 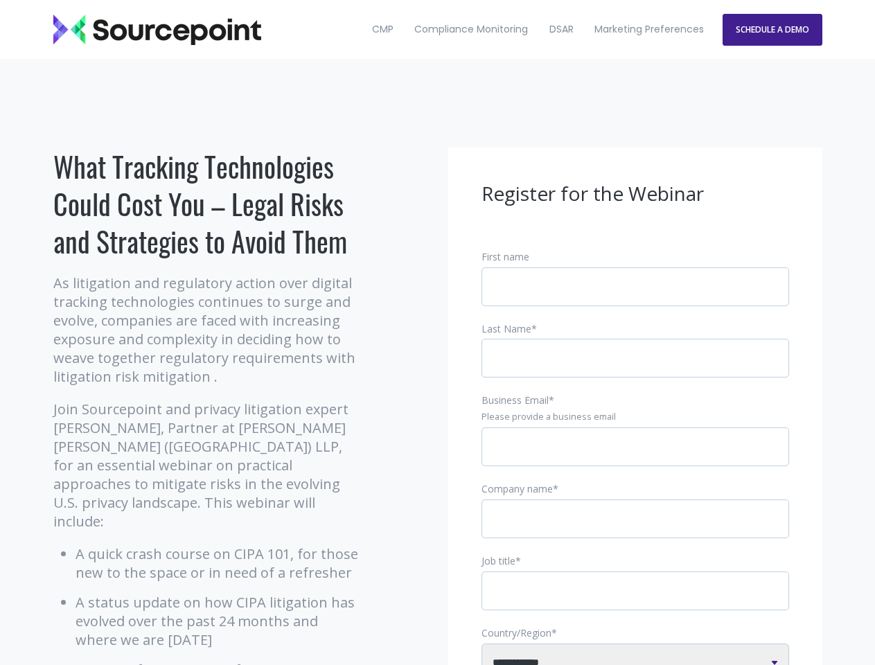 What do you see at coordinates (506, 328) in the screenshot?
I see `span: Last Name` at bounding box center [506, 328].